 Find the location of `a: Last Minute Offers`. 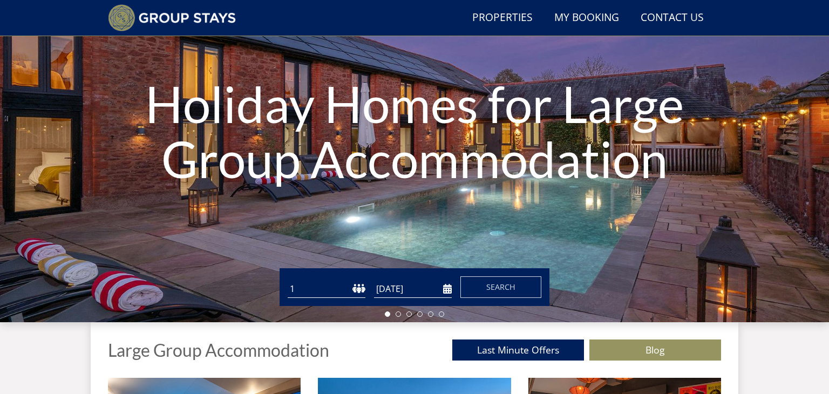

a: Last Minute Offers is located at coordinates (518, 350).